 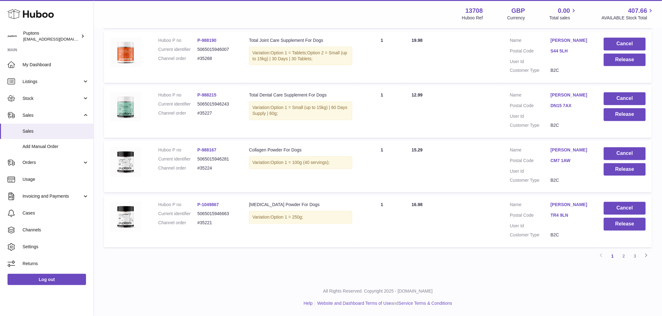 What do you see at coordinates (56, 247) in the screenshot?
I see `span: Settings` at bounding box center [56, 247].